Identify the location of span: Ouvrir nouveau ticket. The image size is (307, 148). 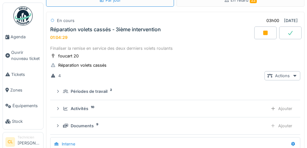
(26, 56).